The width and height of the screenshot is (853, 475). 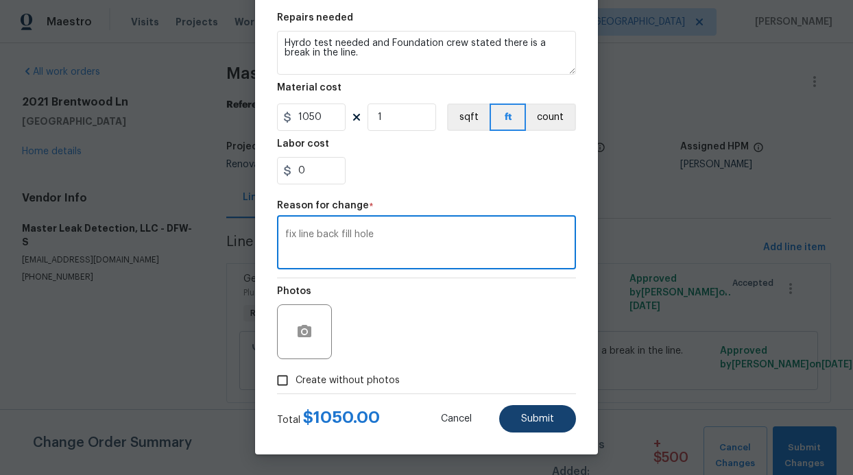 I want to click on span: $ 1050.00, so click(x=342, y=418).